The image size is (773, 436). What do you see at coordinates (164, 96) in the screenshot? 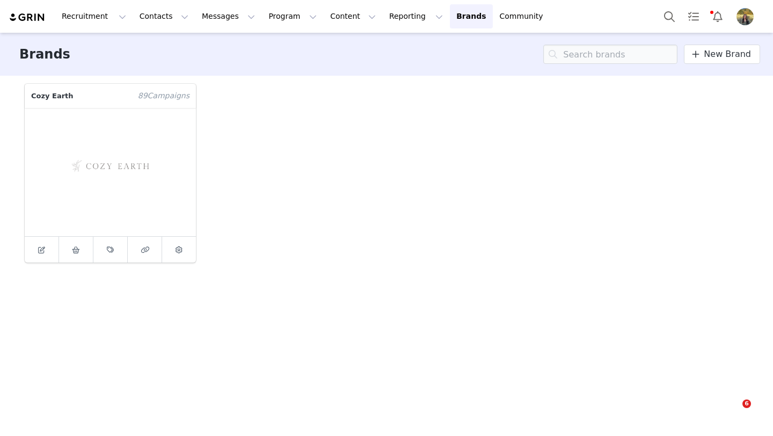
I see `span: Campaign` at bounding box center [164, 96].